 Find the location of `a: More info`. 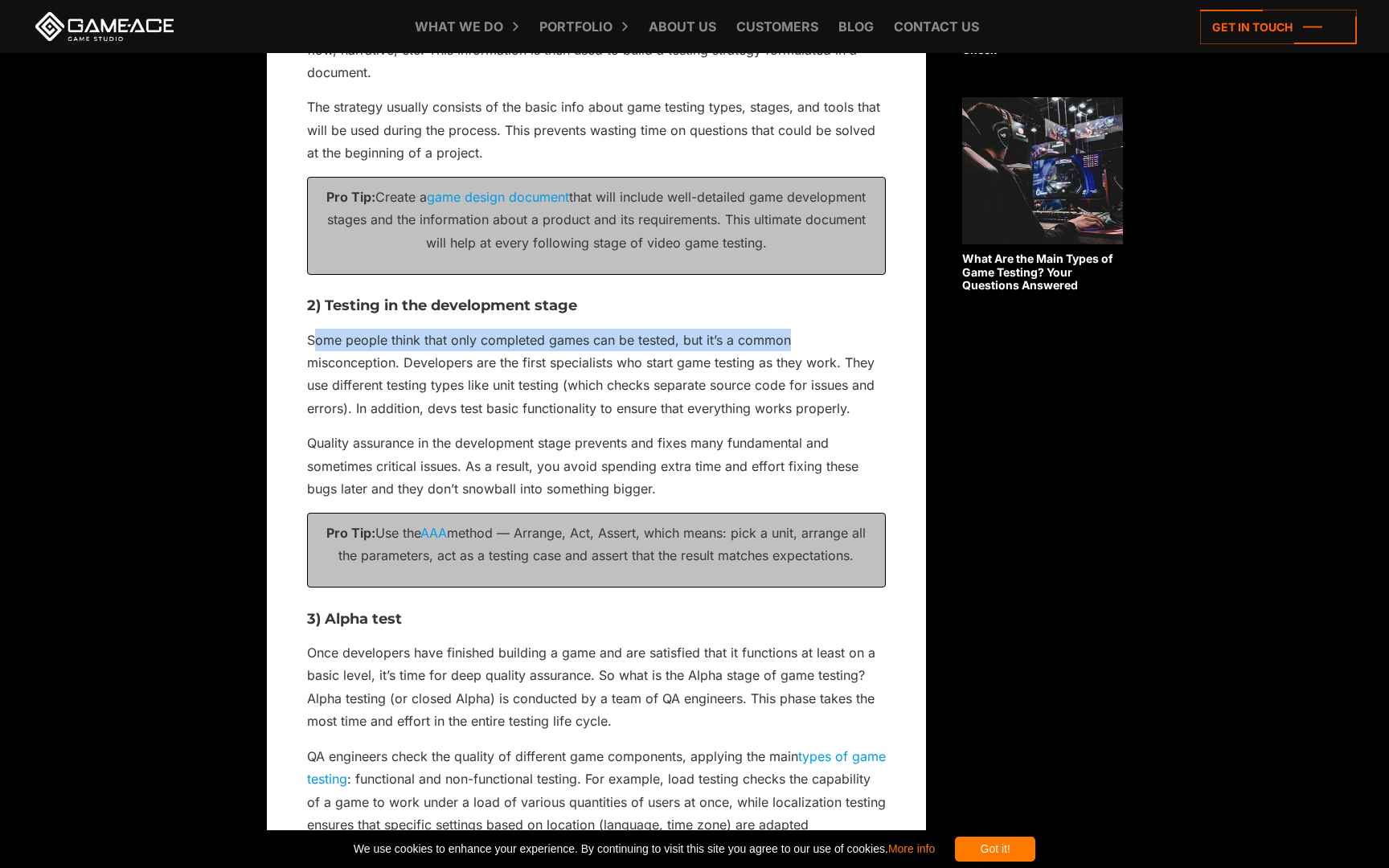

a: More info is located at coordinates (912, 848).